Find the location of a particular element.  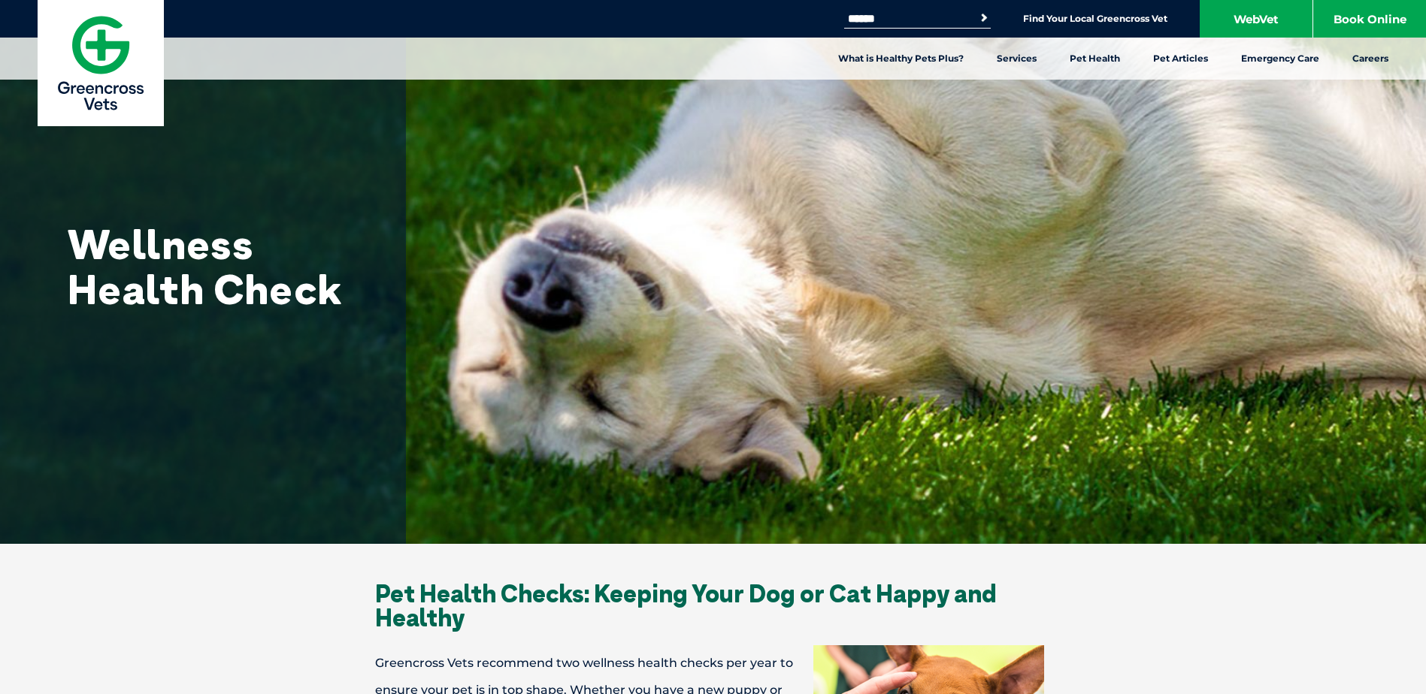

a: What is Healthy Pets Plus? is located at coordinates (900, 59).